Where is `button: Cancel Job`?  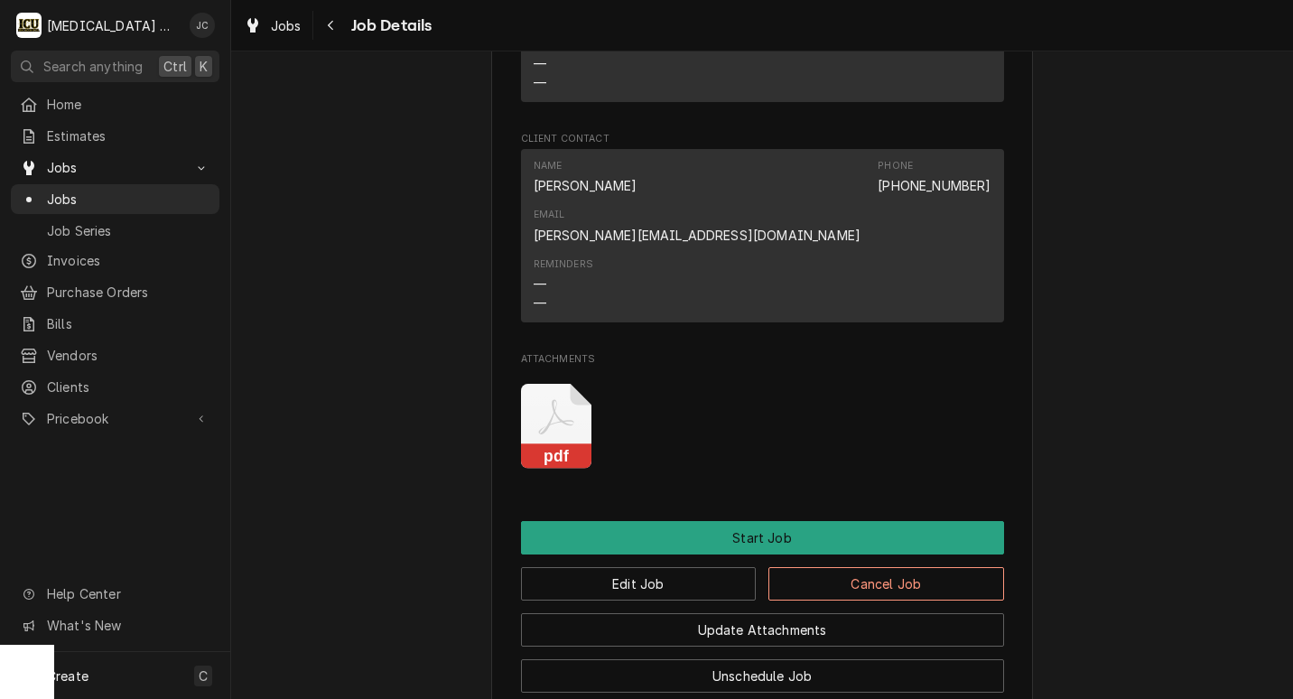
button: Cancel Job is located at coordinates (886, 583).